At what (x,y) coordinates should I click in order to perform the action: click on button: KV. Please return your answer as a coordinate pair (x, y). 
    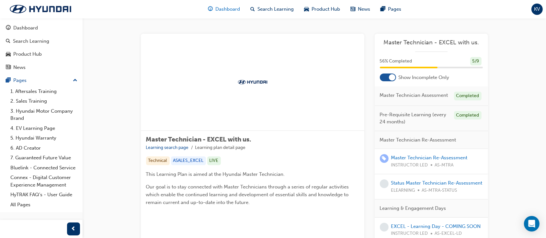
    Looking at the image, I should click on (537, 9).